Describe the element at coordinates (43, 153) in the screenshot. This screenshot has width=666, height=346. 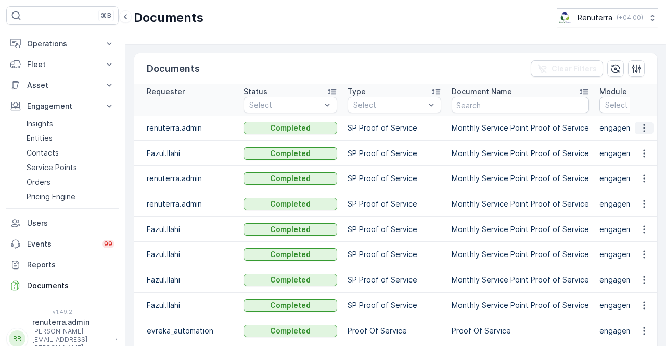
I see `p: Contacts` at that location.